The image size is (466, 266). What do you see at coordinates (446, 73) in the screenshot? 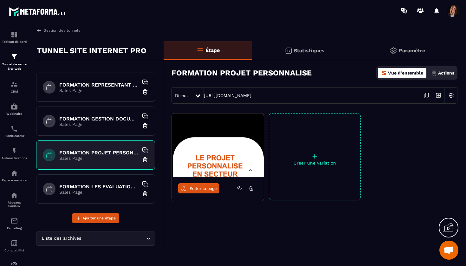
I see `p: Actions` at bounding box center [446, 73].